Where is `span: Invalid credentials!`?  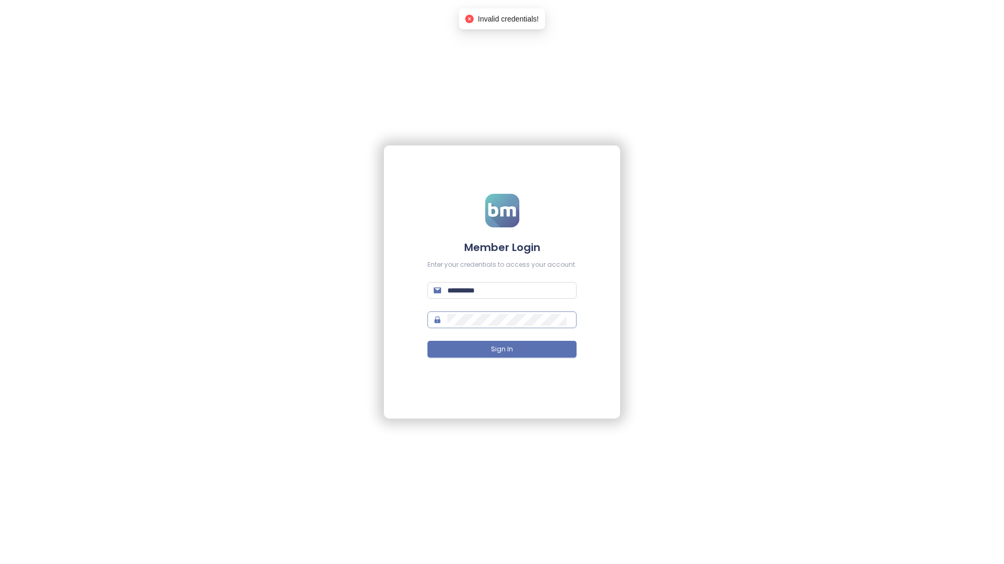
span: Invalid credentials! is located at coordinates (508, 19).